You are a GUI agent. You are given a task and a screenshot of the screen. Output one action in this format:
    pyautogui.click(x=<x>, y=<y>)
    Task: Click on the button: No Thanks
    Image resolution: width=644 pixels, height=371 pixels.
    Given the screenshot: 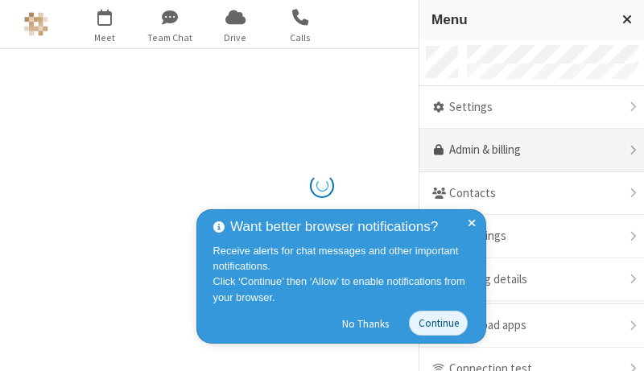 What is the action you would take?
    pyautogui.click(x=365, y=324)
    